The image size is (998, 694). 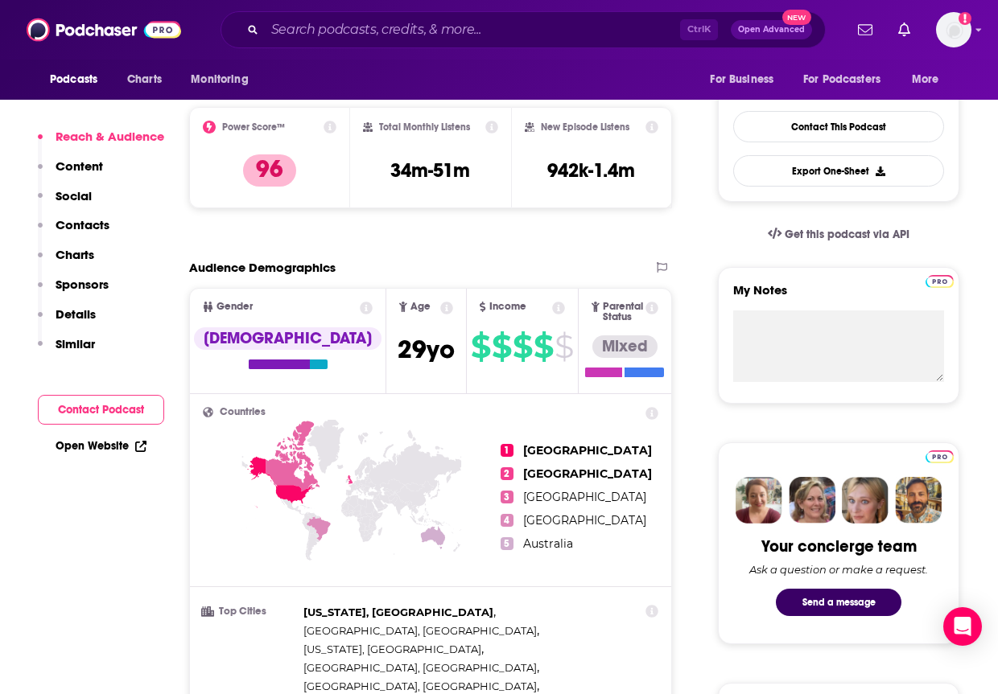 I want to click on img: Barbara Profile, so click(x=812, y=500).